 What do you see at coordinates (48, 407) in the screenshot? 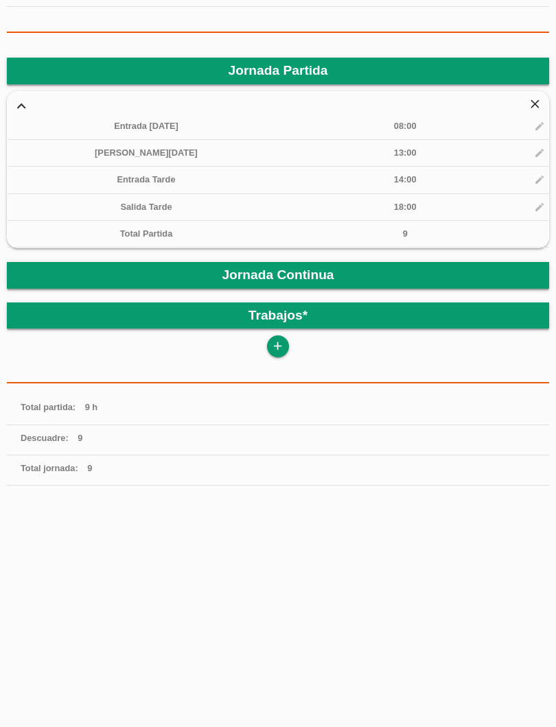
I see `span: Total partida:` at bounding box center [48, 407].